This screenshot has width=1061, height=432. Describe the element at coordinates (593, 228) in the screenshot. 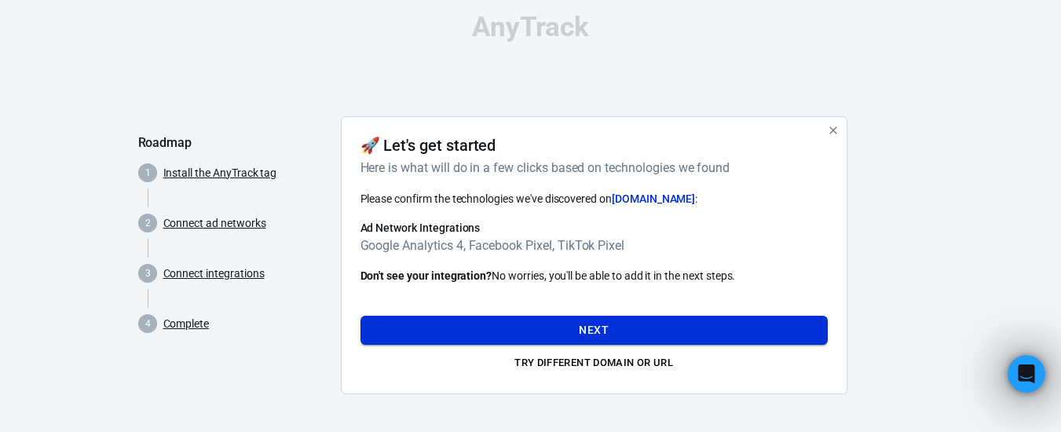

I see `h6: Ad Network Integrations` at that location.